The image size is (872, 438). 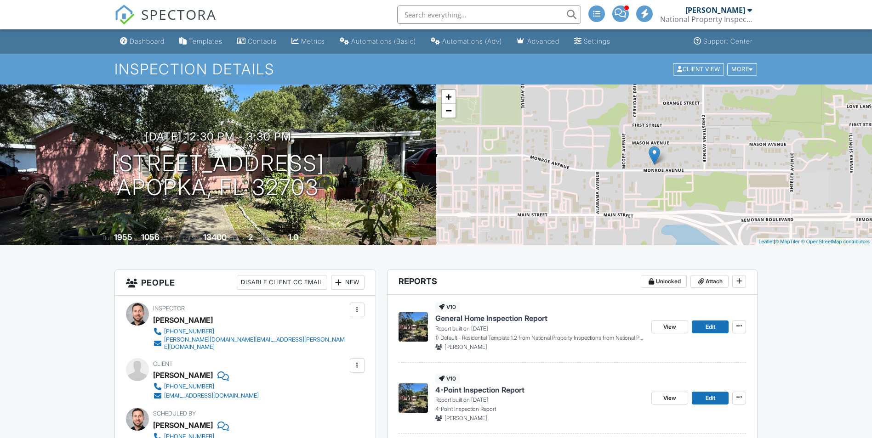 What do you see at coordinates (201, 41) in the screenshot?
I see `a: Templates` at bounding box center [201, 41].